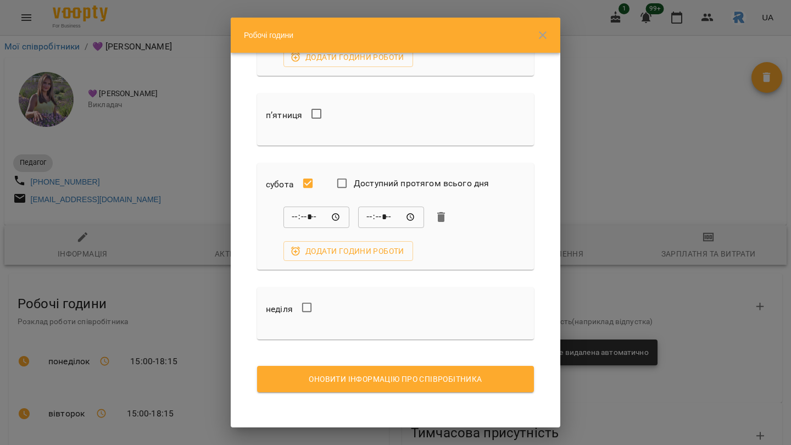 The height and width of the screenshot is (445, 791). What do you see at coordinates (421, 183) in the screenshot?
I see `span: Доступний протягом всього дня` at bounding box center [421, 183].